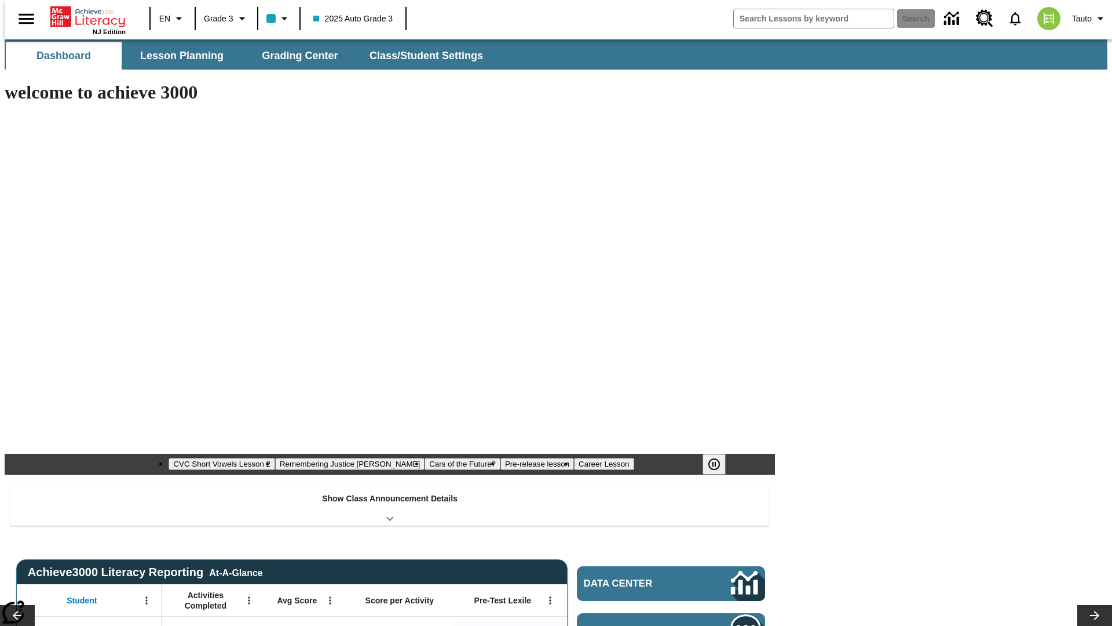 The width and height of the screenshot is (1112, 626). What do you see at coordinates (88, 20) in the screenshot?
I see `div: Home` at bounding box center [88, 20].